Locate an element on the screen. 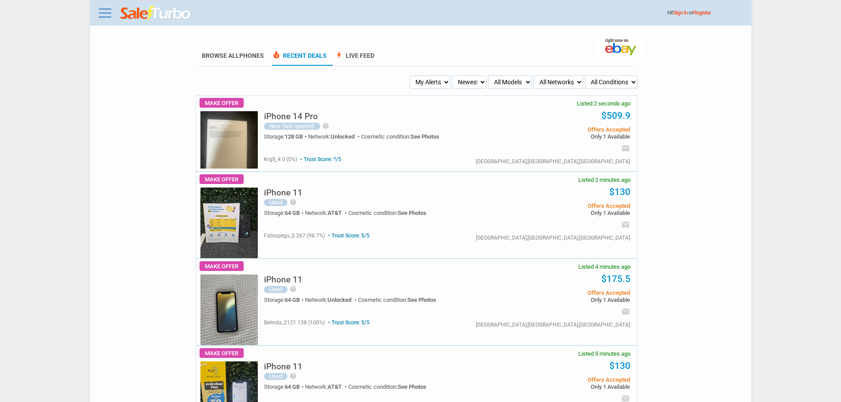 The image size is (841, 402). span: Listed 4 minutes ago is located at coordinates (605, 267).